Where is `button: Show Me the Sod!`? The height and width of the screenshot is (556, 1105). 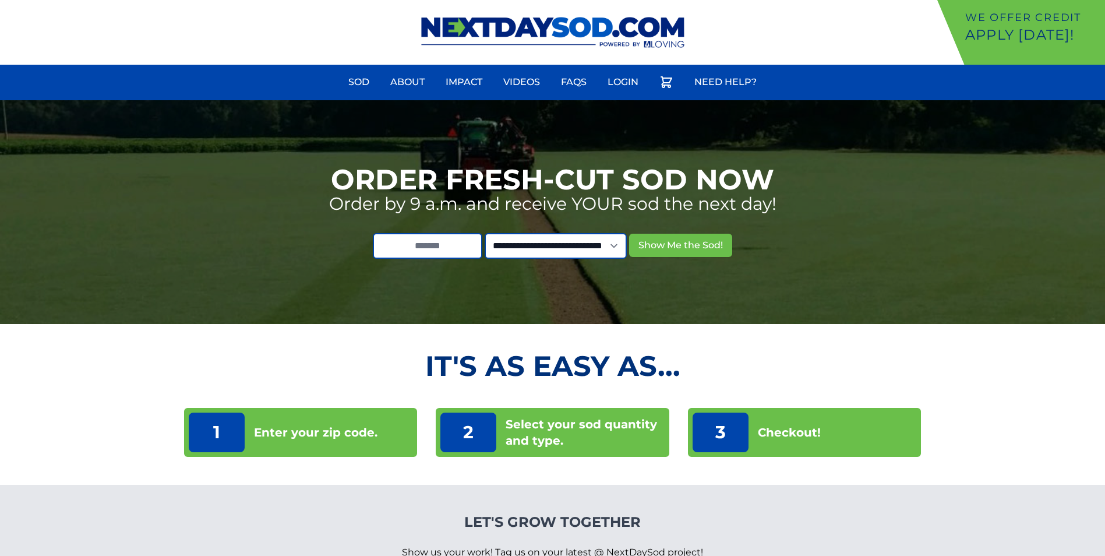
button: Show Me the Sod! is located at coordinates (680, 245).